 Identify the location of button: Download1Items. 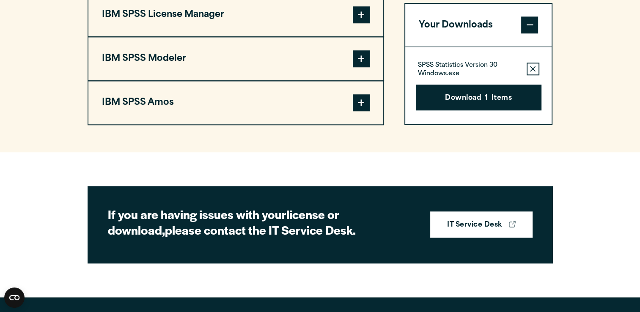
(478, 98).